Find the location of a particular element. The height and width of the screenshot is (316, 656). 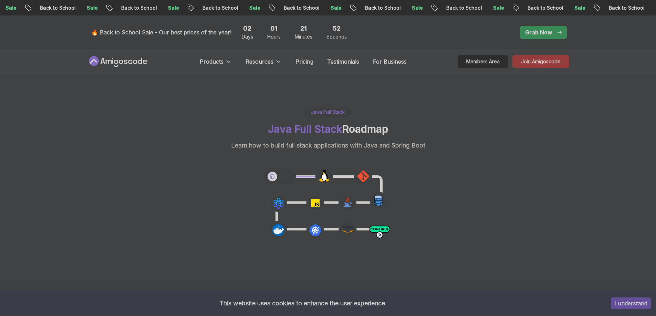

p: Members Area is located at coordinates (483, 62).